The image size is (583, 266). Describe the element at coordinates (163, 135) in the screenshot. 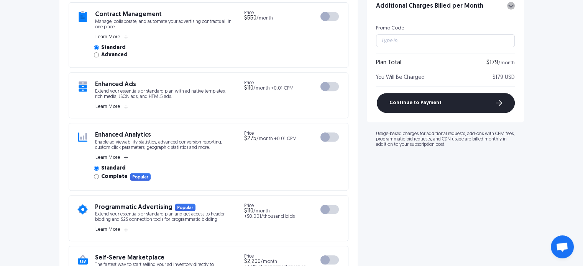

I see `h3: Enhanced Analytics` at that location.